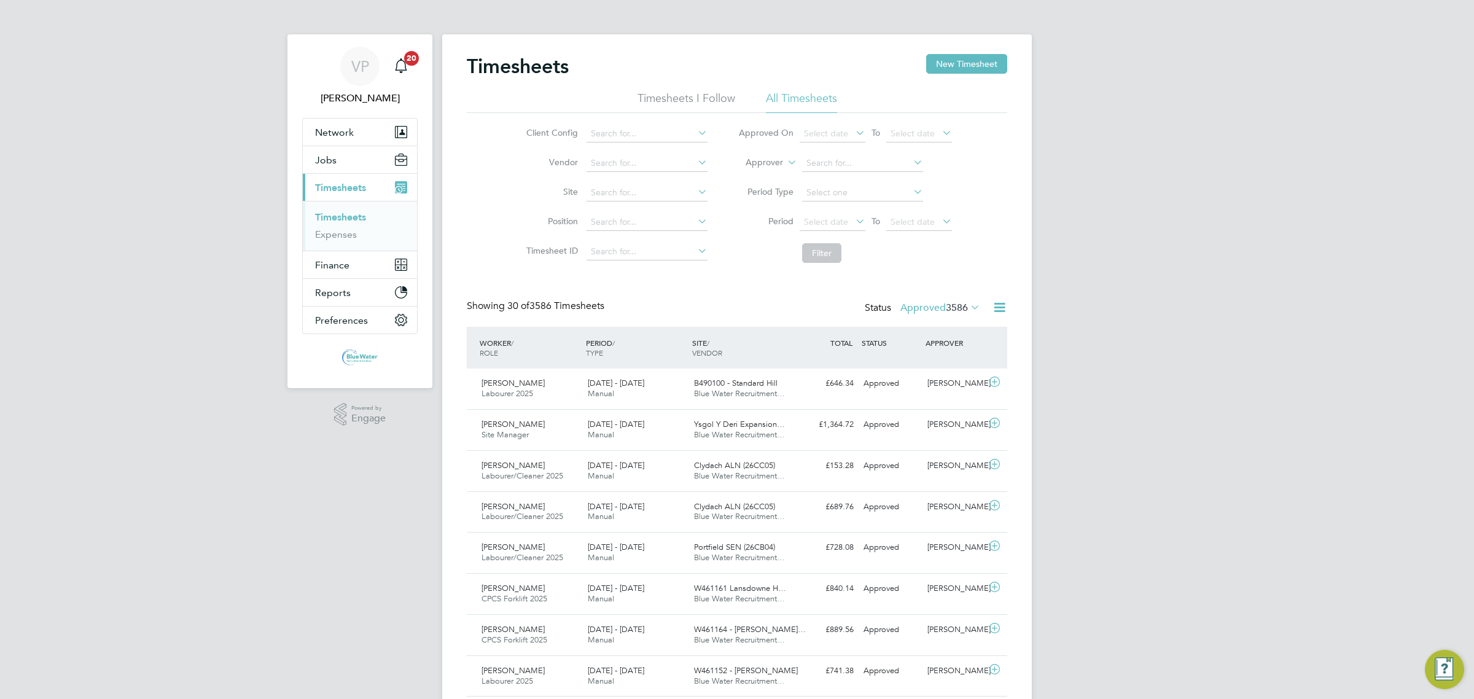 The image size is (1474, 699). Describe the element at coordinates (736, 383) in the screenshot. I see `span: B490100 - Standard Hill` at that location.